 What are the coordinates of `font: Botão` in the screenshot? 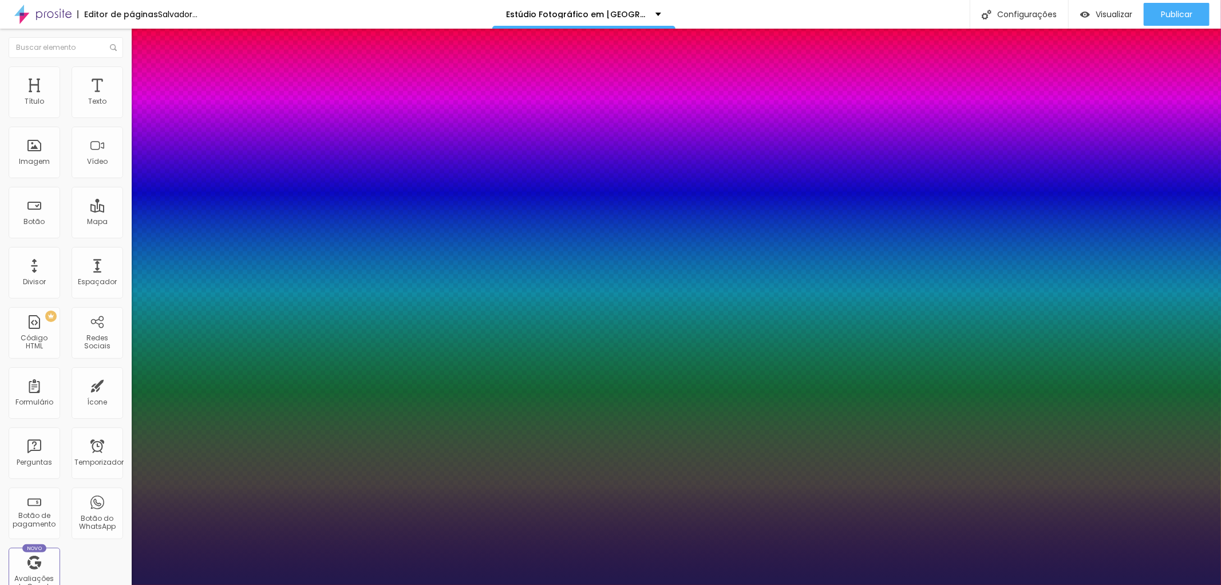 It's located at (34, 221).